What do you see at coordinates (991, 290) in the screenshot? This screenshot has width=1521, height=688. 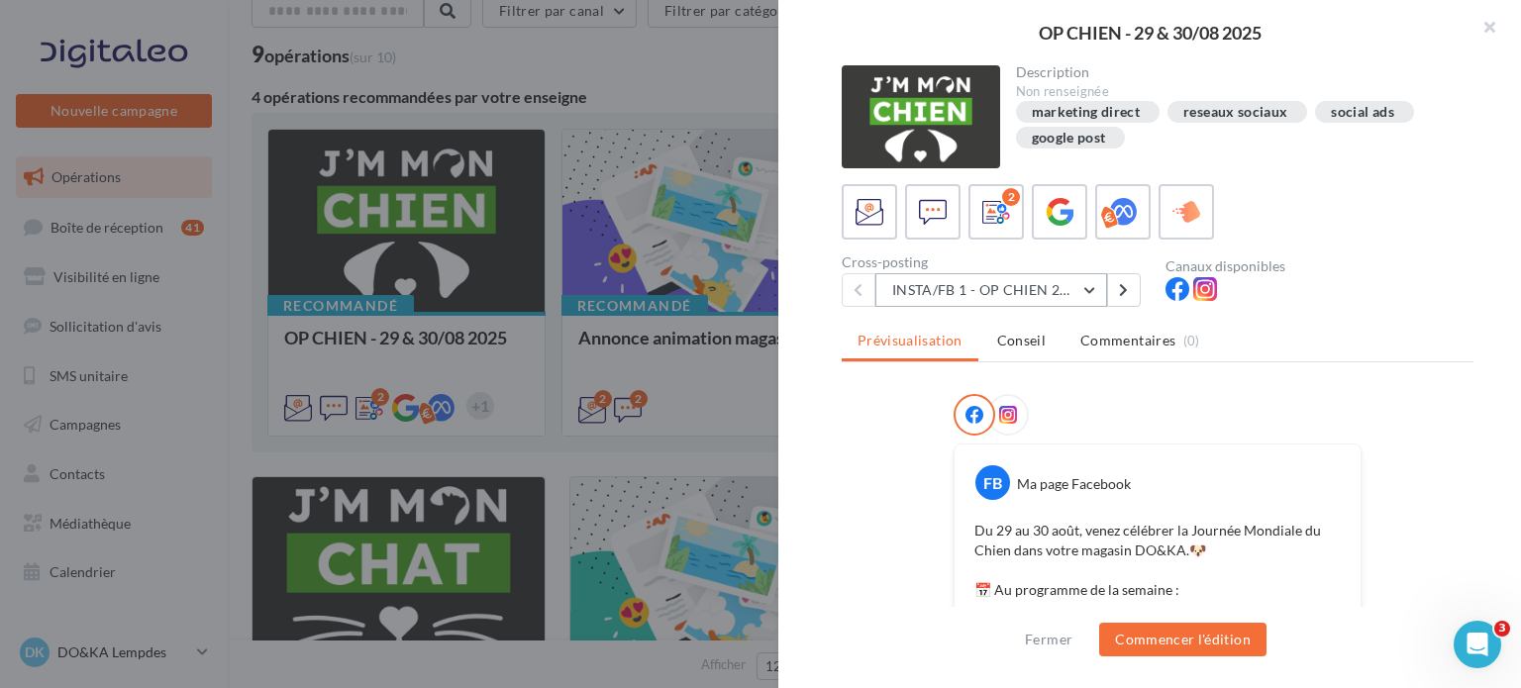 I see `button: INSTA/FB 1 - OP CHIEN 2025` at bounding box center [991, 290].